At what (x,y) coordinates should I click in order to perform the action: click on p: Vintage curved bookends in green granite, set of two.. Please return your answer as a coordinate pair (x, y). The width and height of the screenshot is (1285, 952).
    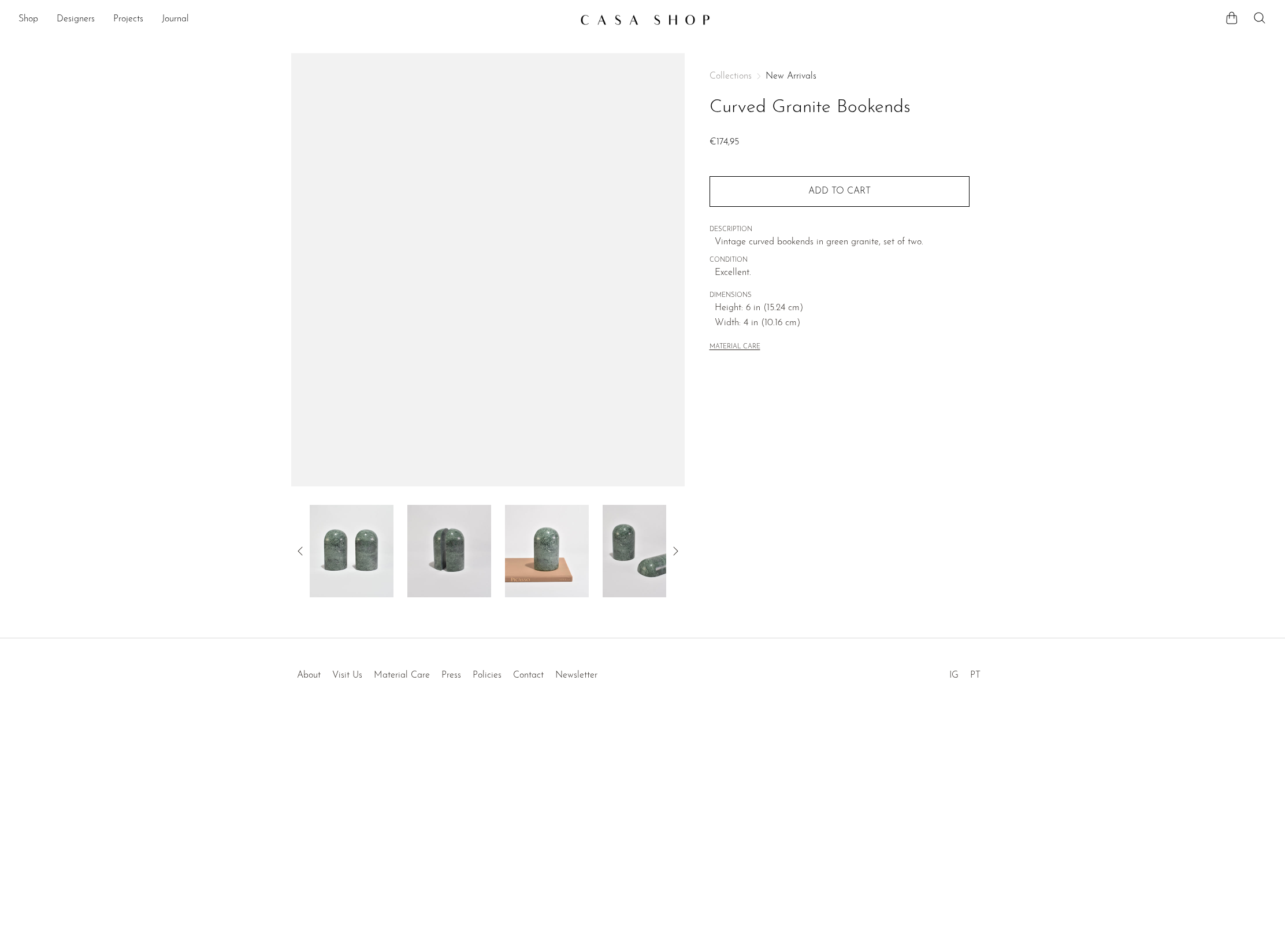
    Looking at the image, I should click on (842, 242).